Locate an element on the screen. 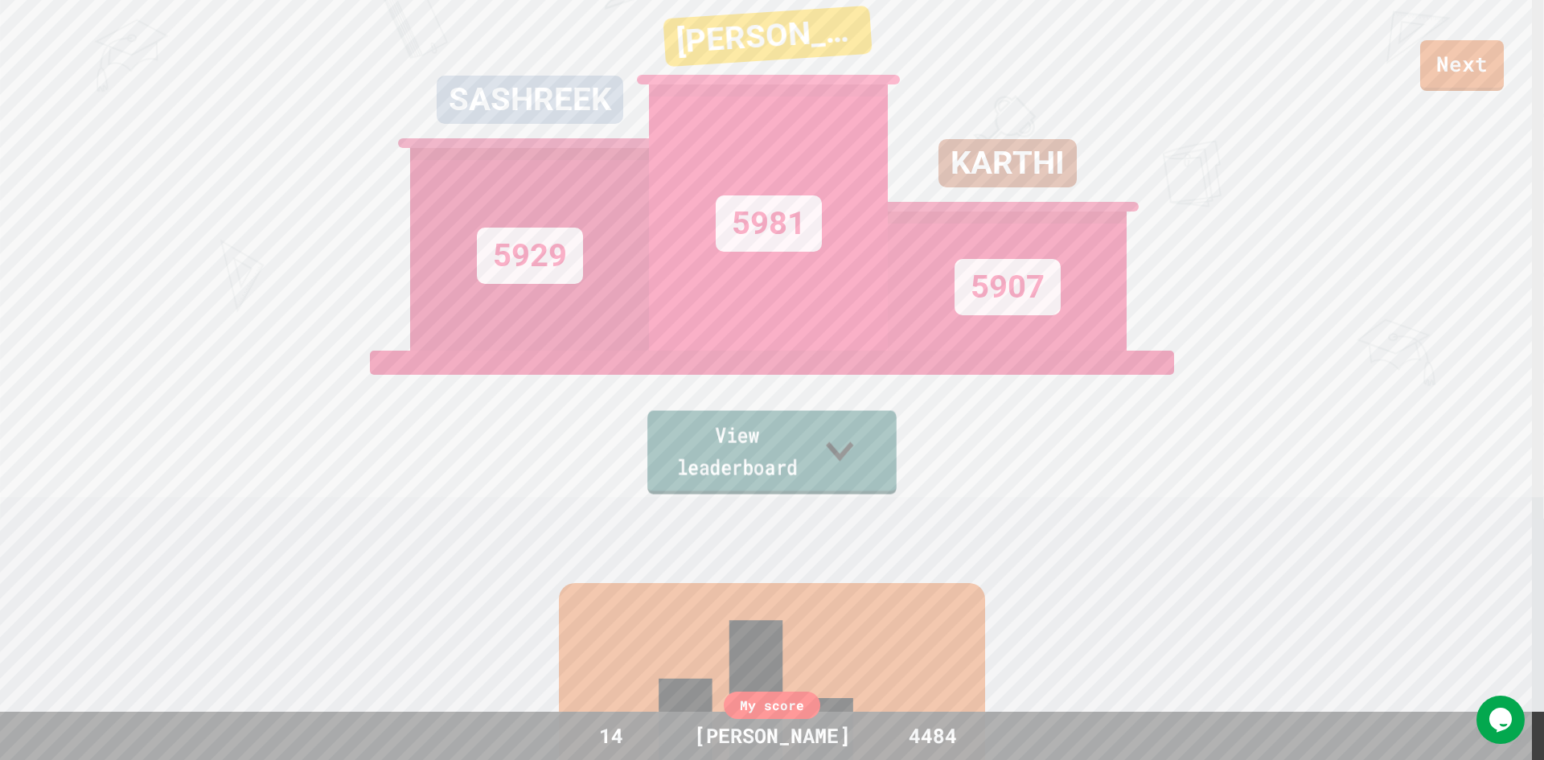 Image resolution: width=1544 pixels, height=760 pixels. div: KARTHI is located at coordinates (1008, 163).